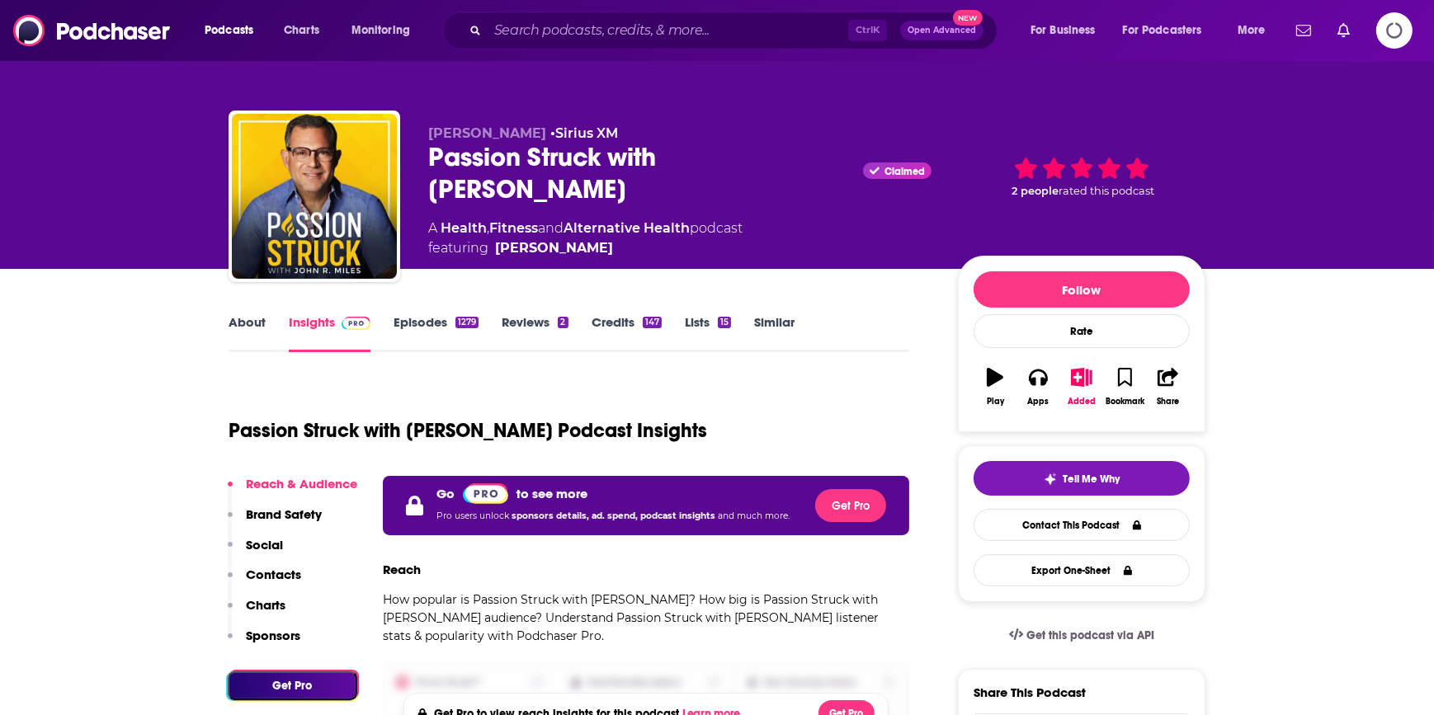 This screenshot has height=715, width=1434. What do you see at coordinates (1063, 31) in the screenshot?
I see `span: For Business` at bounding box center [1063, 31].